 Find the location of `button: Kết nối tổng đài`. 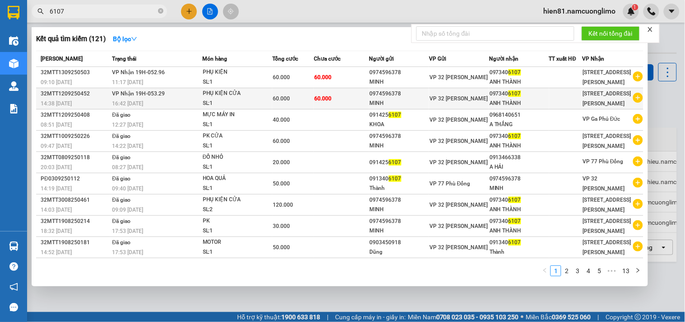

button: Kết nối tổng đài is located at coordinates (611, 33).